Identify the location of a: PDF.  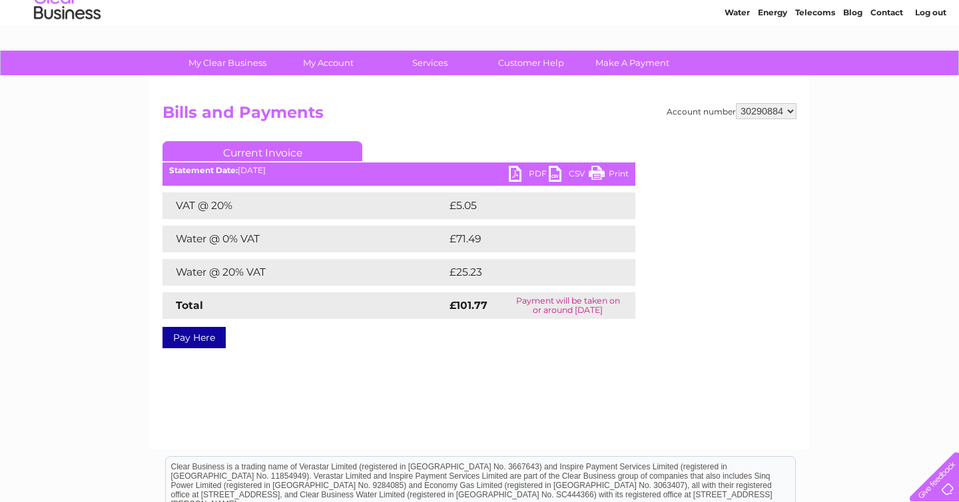
(529, 175).